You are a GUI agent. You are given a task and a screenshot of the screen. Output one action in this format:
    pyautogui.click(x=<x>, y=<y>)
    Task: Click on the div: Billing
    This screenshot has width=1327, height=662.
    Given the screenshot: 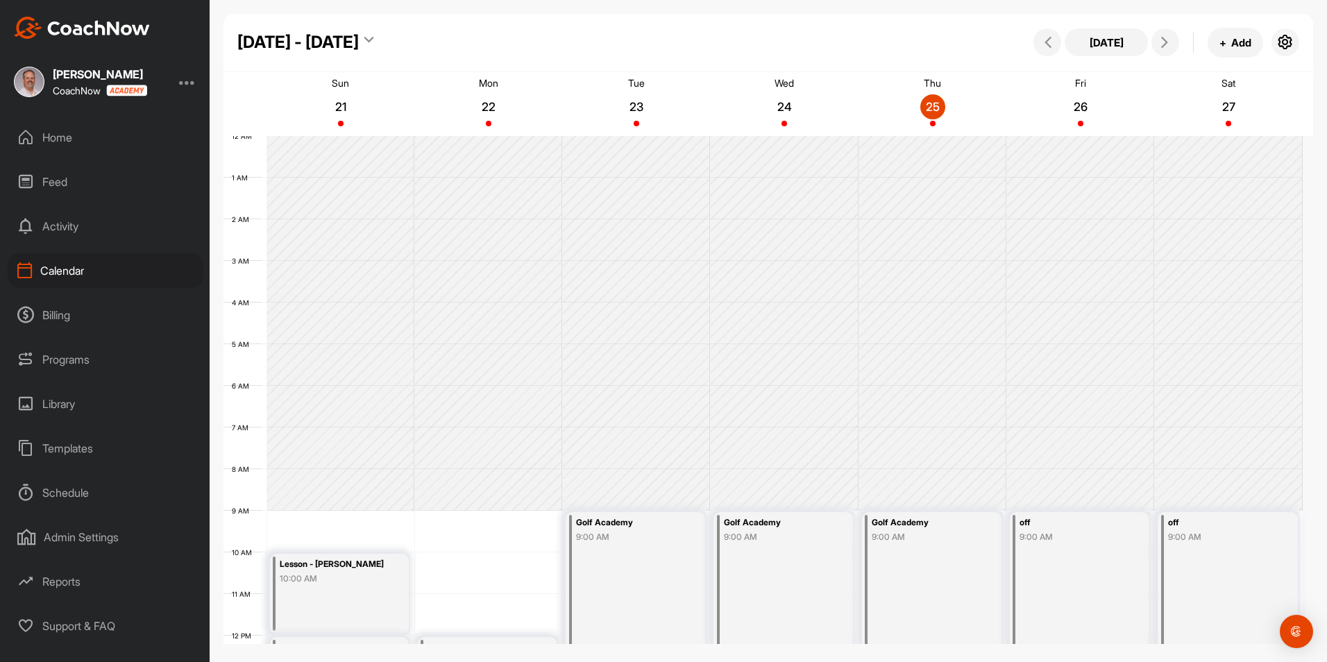 What is the action you would take?
    pyautogui.click(x=106, y=315)
    